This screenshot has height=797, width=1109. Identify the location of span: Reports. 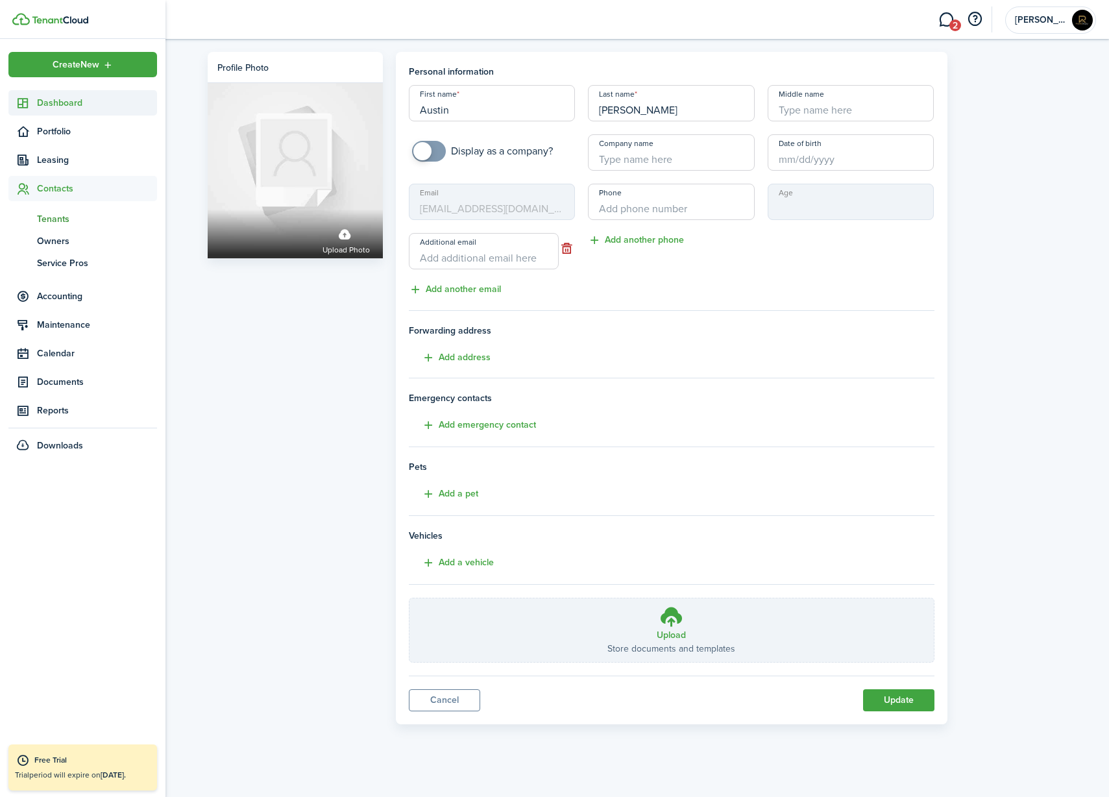
(97, 410).